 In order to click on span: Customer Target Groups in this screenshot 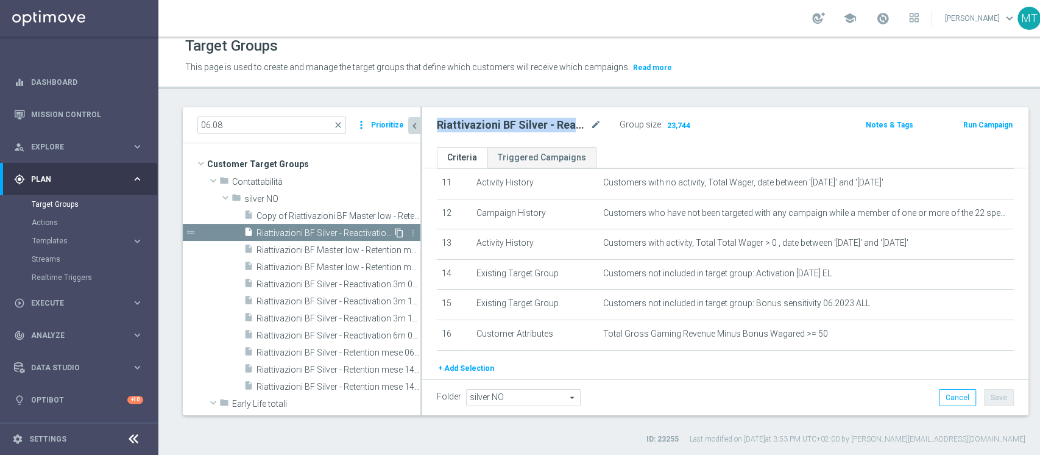, I will do `click(314, 164)`.